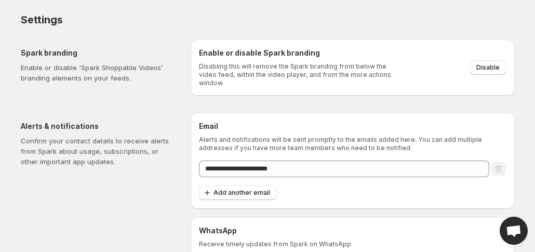 Image resolution: width=535 pixels, height=252 pixels. I want to click on h6: Email, so click(352, 126).